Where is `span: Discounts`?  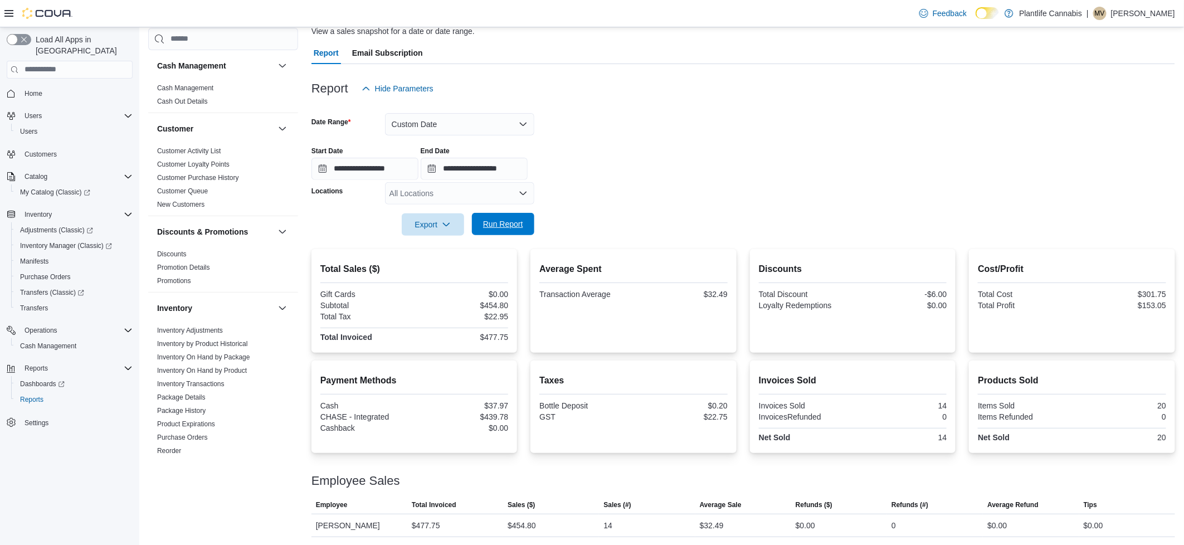
span: Discounts is located at coordinates (172, 254).